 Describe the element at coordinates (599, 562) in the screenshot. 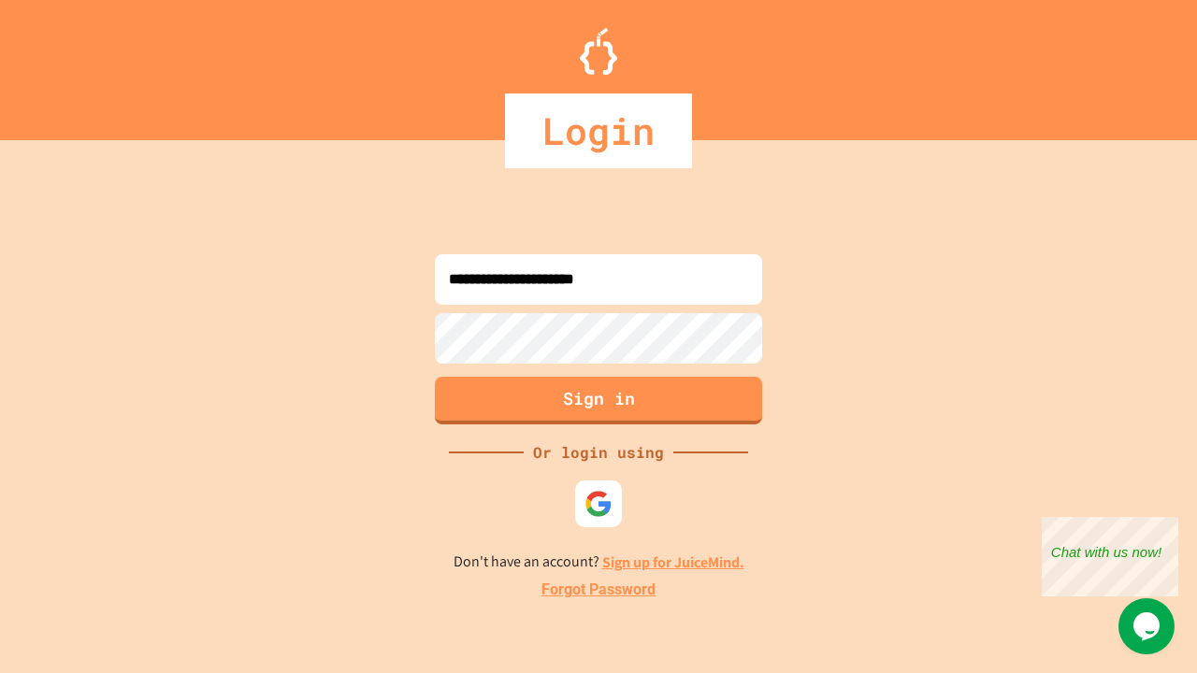

I see `p: Don't have an account?` at that location.